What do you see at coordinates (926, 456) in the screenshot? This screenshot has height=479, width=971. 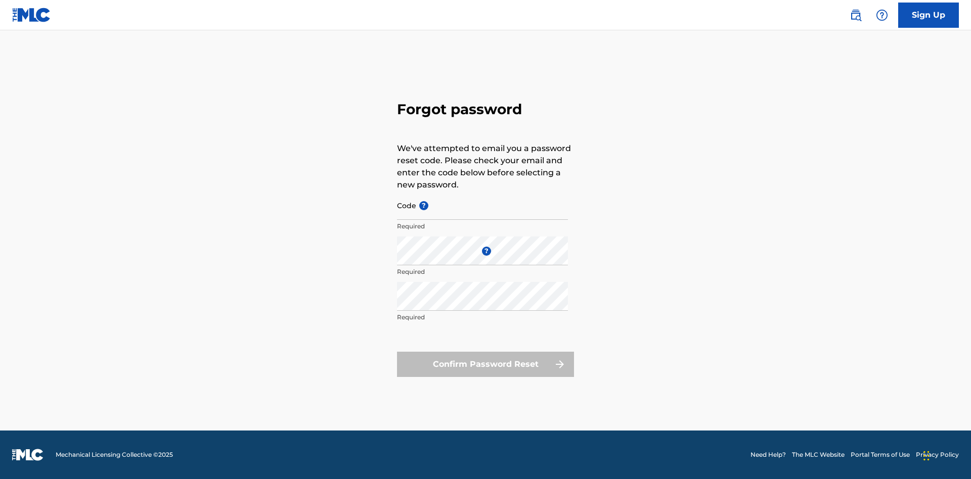 I see `div: Drag` at bounding box center [926, 456].